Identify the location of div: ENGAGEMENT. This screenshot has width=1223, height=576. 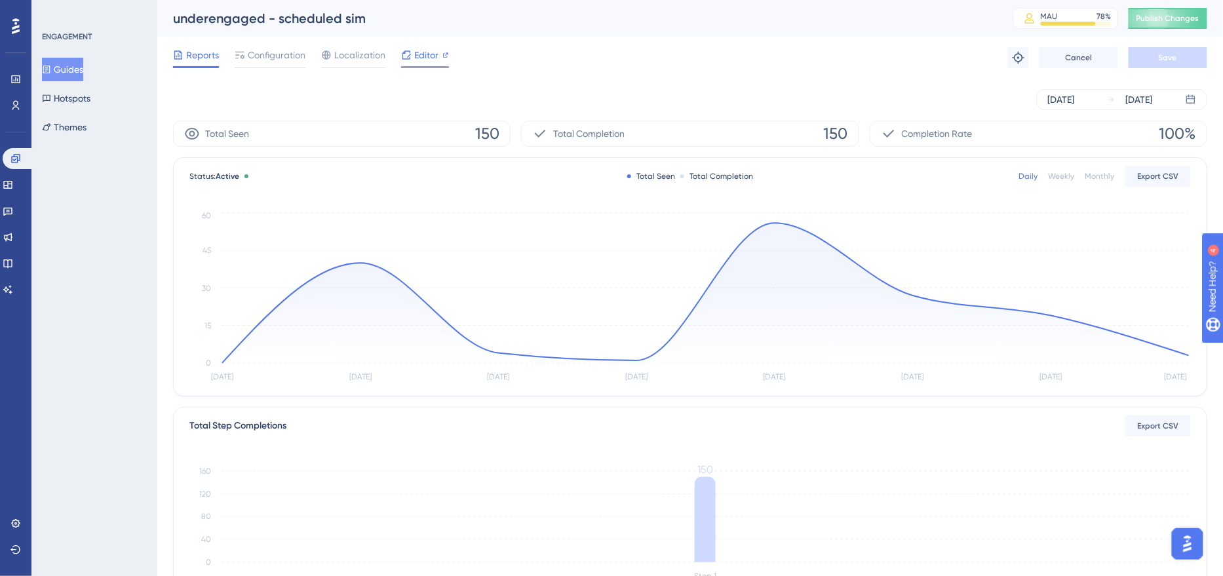
(67, 37).